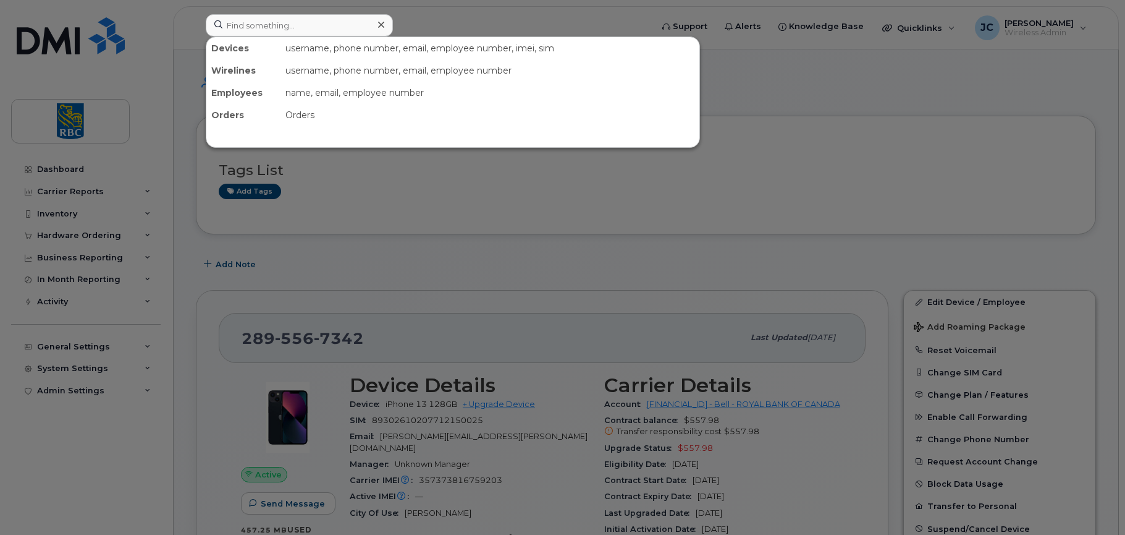 The width and height of the screenshot is (1125, 535). What do you see at coordinates (244, 93) in the screenshot?
I see `div: Employees` at bounding box center [244, 93].